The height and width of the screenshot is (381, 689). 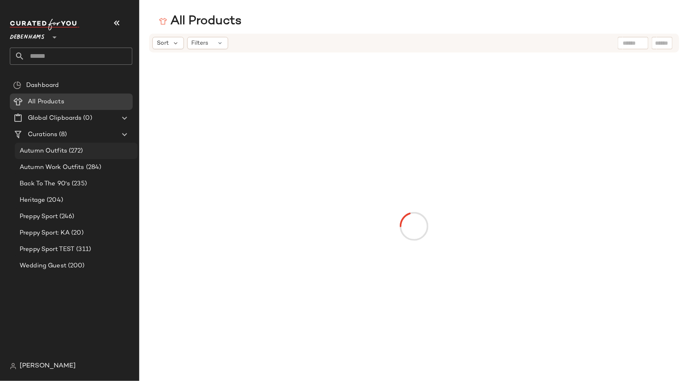 What do you see at coordinates (78, 184) in the screenshot?
I see `span: (235)` at bounding box center [78, 184].